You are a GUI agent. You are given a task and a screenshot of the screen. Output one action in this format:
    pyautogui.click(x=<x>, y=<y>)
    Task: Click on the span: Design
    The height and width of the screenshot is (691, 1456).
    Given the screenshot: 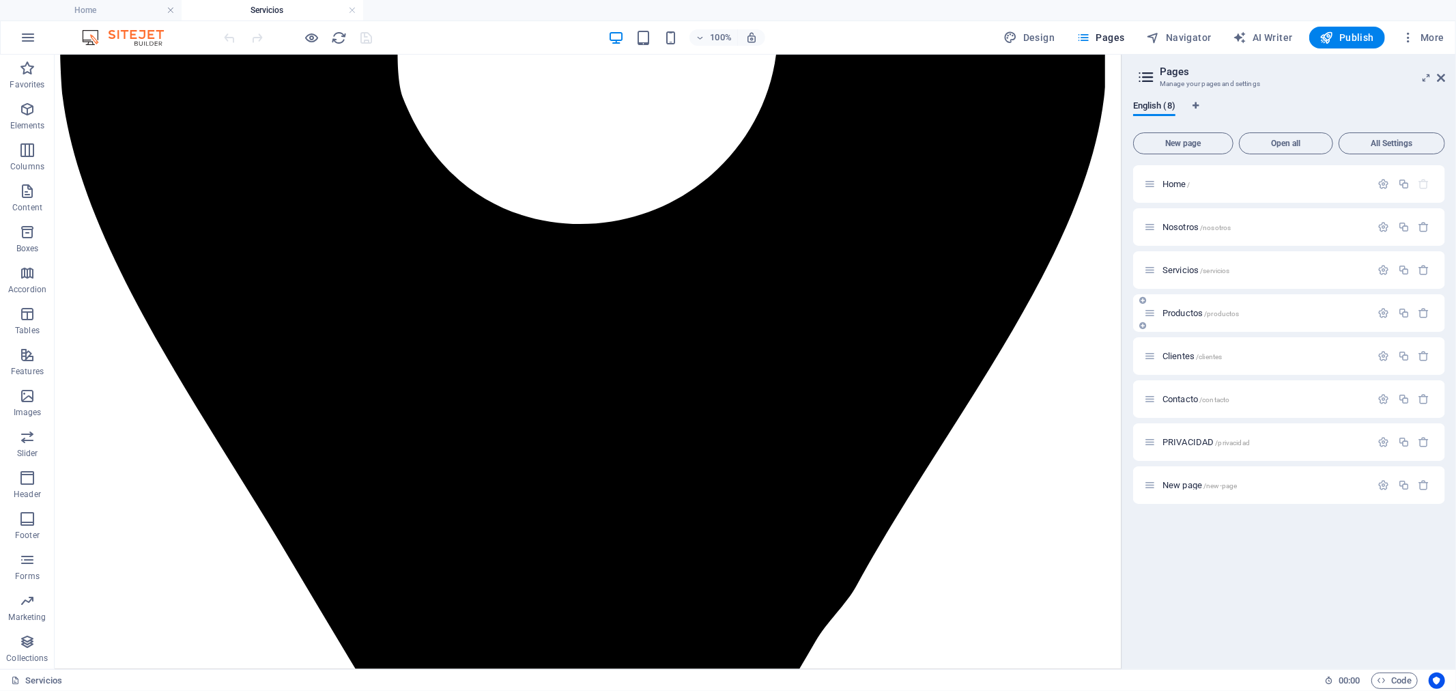 What is the action you would take?
    pyautogui.click(x=1029, y=38)
    